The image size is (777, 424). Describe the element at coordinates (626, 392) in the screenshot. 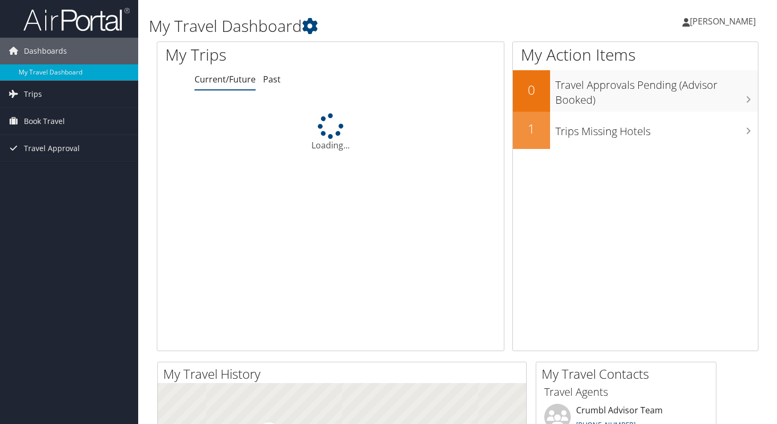

I see `h3: Travel Agents` at that location.